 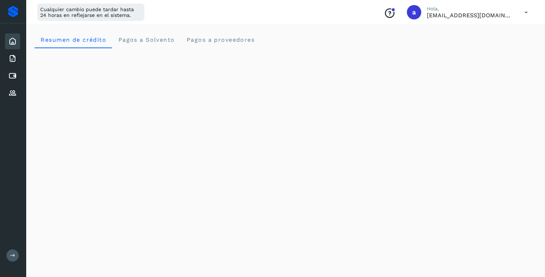 I want to click on span: Resumen de crédito, so click(x=73, y=40).